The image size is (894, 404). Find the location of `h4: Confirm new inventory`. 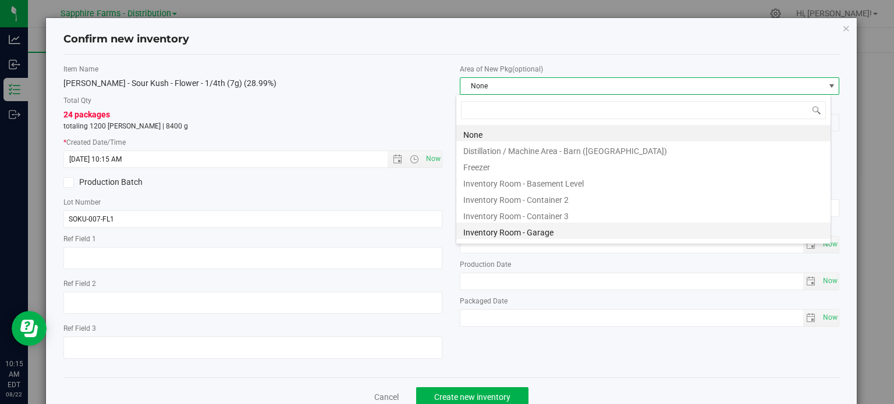

h4: Confirm new inventory is located at coordinates (126, 40).